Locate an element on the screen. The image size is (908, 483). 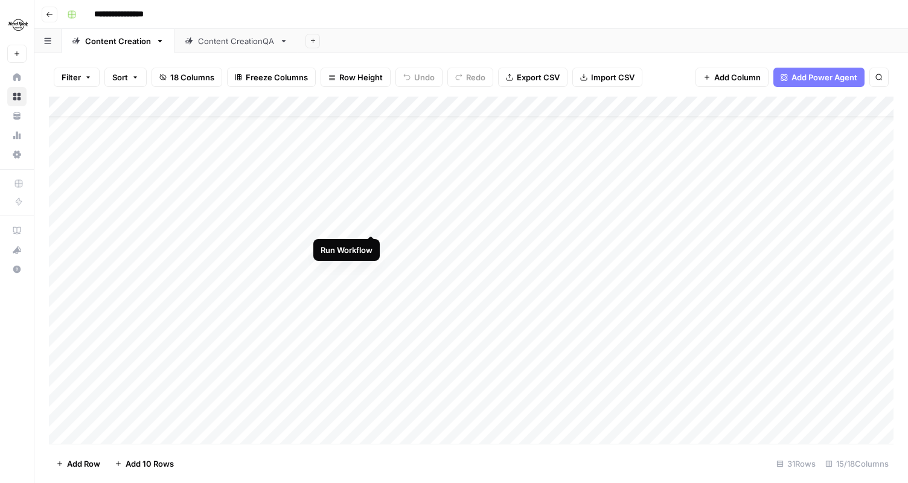
button: Freeze Columns is located at coordinates (271, 77).